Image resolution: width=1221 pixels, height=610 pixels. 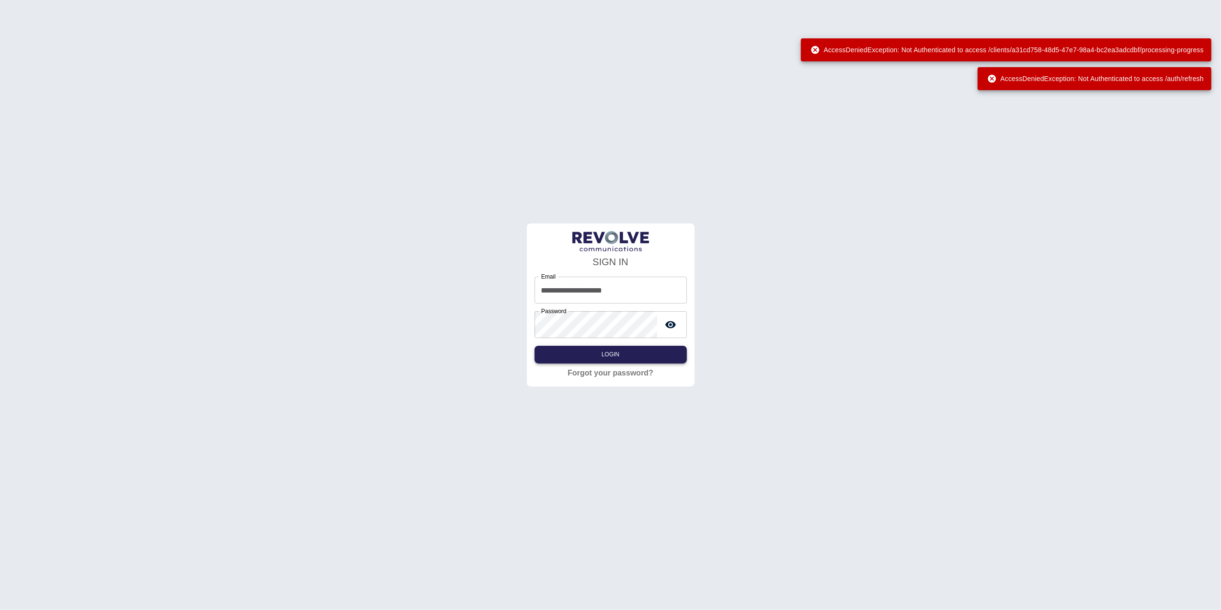 What do you see at coordinates (611, 262) in the screenshot?
I see `h4: SIGN IN` at bounding box center [611, 262].